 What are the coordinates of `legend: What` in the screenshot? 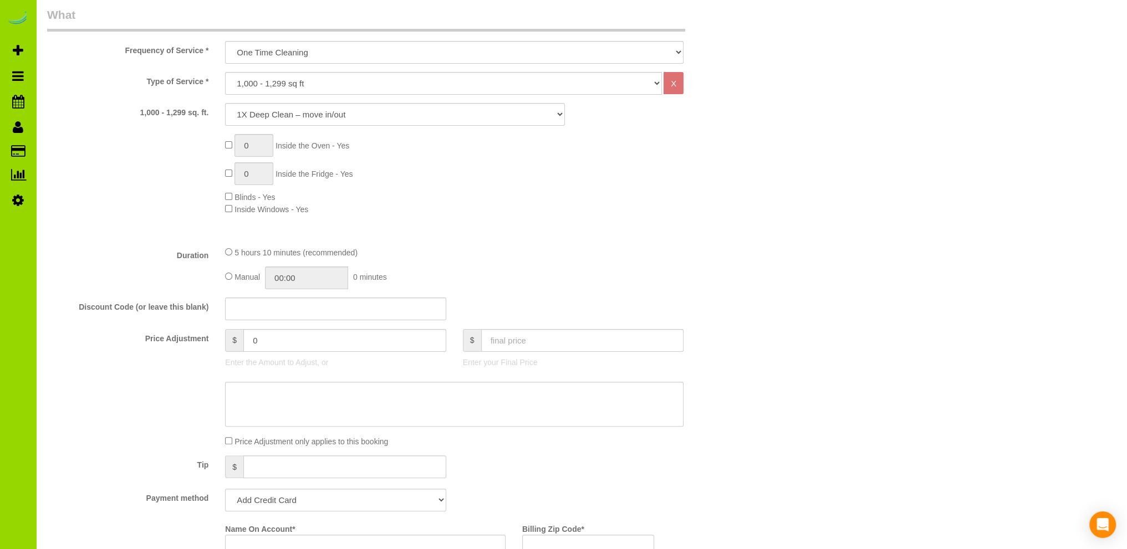 It's located at (366, 19).